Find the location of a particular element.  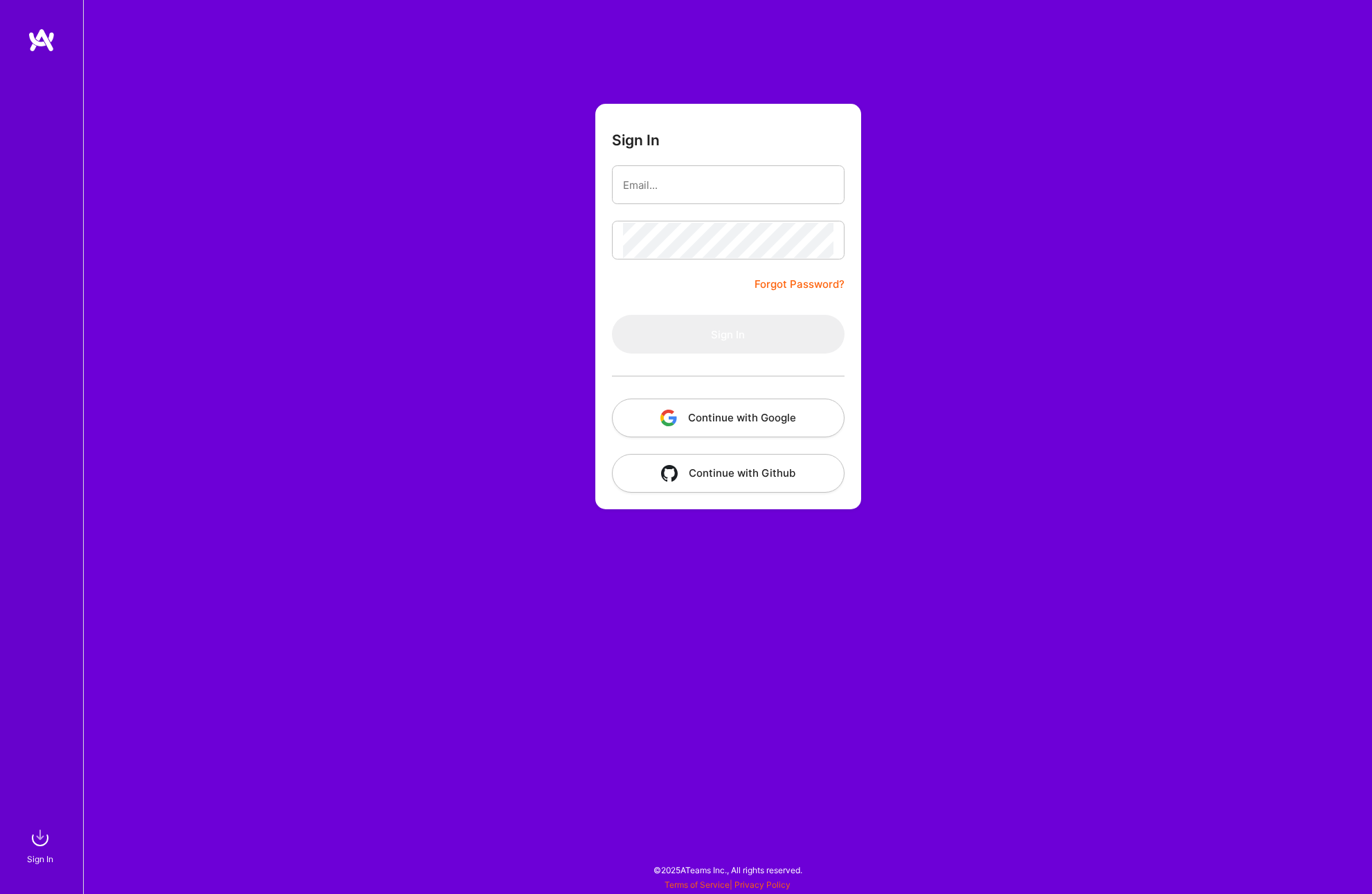

a: Terms of Service is located at coordinates (697, 884).